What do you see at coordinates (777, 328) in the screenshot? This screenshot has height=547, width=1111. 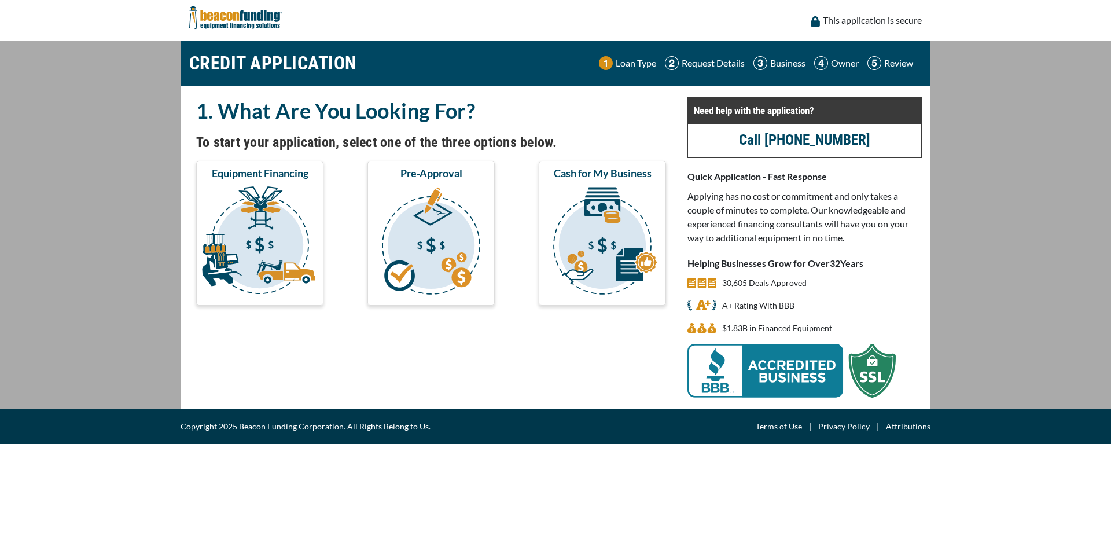 I see `p: $1,825,835,989 in Financed Equipment` at bounding box center [777, 328].